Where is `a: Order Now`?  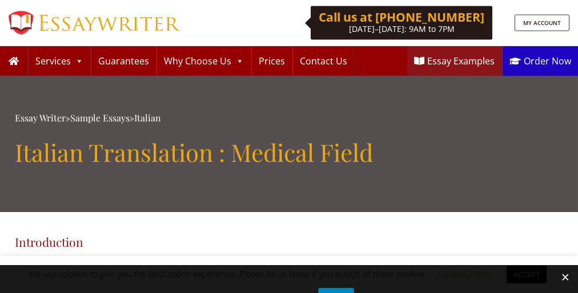
a: Order Now is located at coordinates (540, 61).